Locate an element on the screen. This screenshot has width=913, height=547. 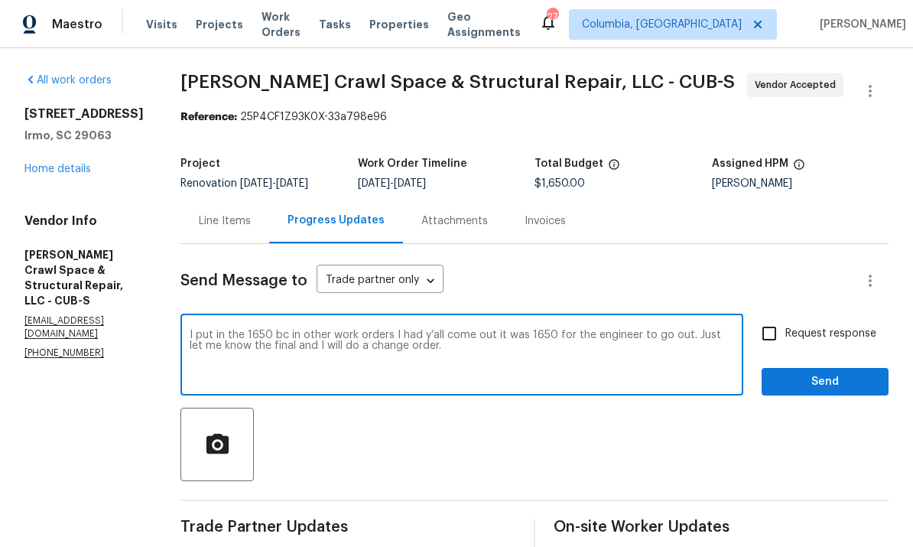
div: Invoices is located at coordinates (545, 221).